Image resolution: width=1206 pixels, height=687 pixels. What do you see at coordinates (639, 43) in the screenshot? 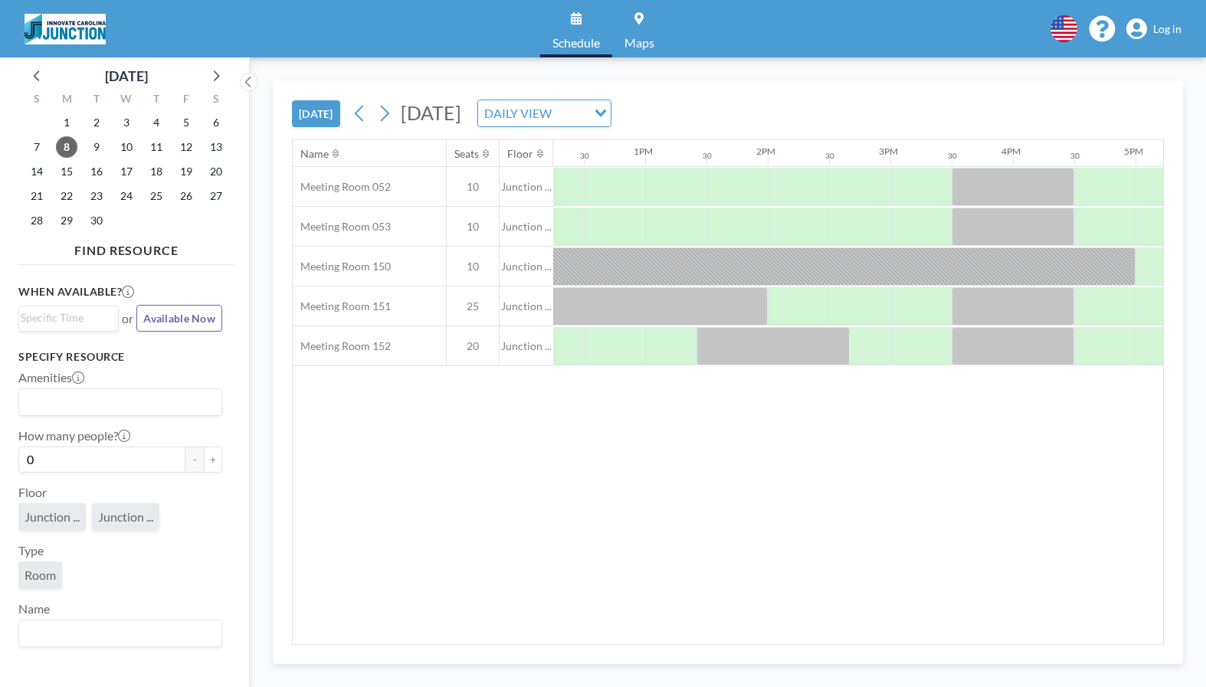
I see `span: Maps` at bounding box center [639, 43].